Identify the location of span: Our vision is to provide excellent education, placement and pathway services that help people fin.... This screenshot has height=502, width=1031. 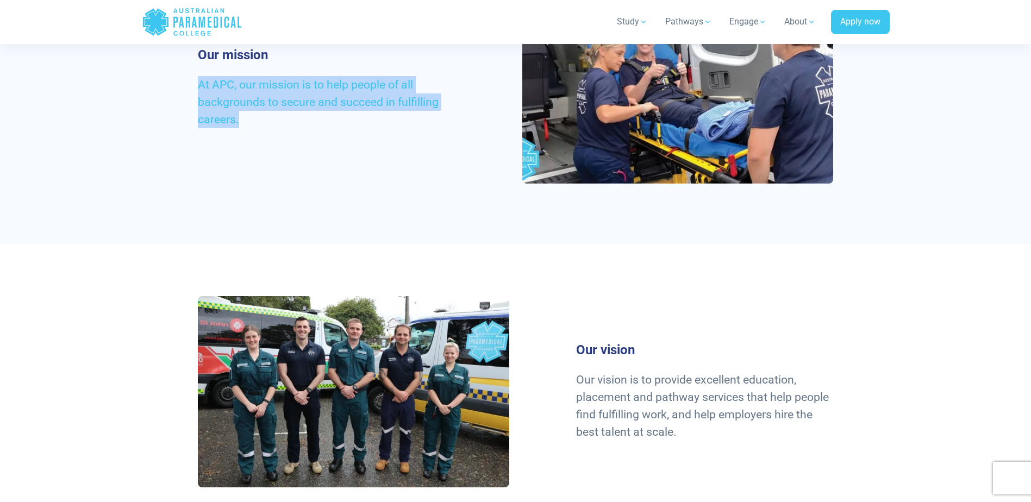
(702, 405).